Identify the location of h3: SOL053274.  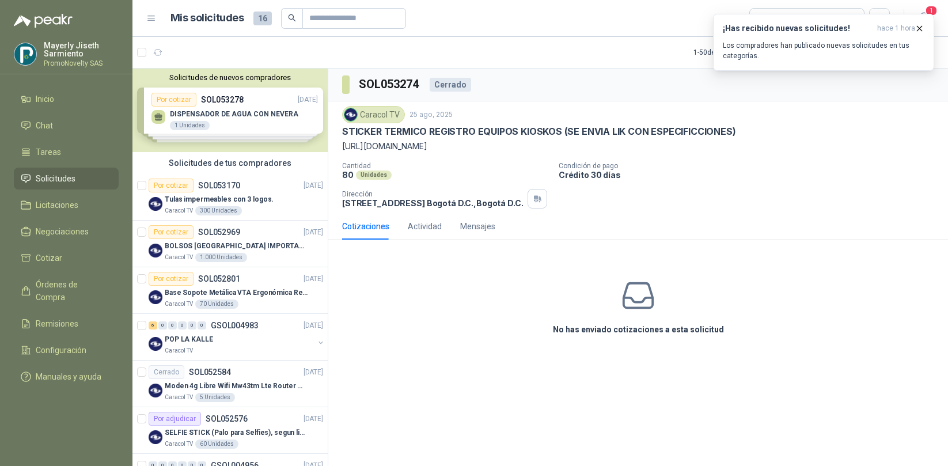
(389, 84).